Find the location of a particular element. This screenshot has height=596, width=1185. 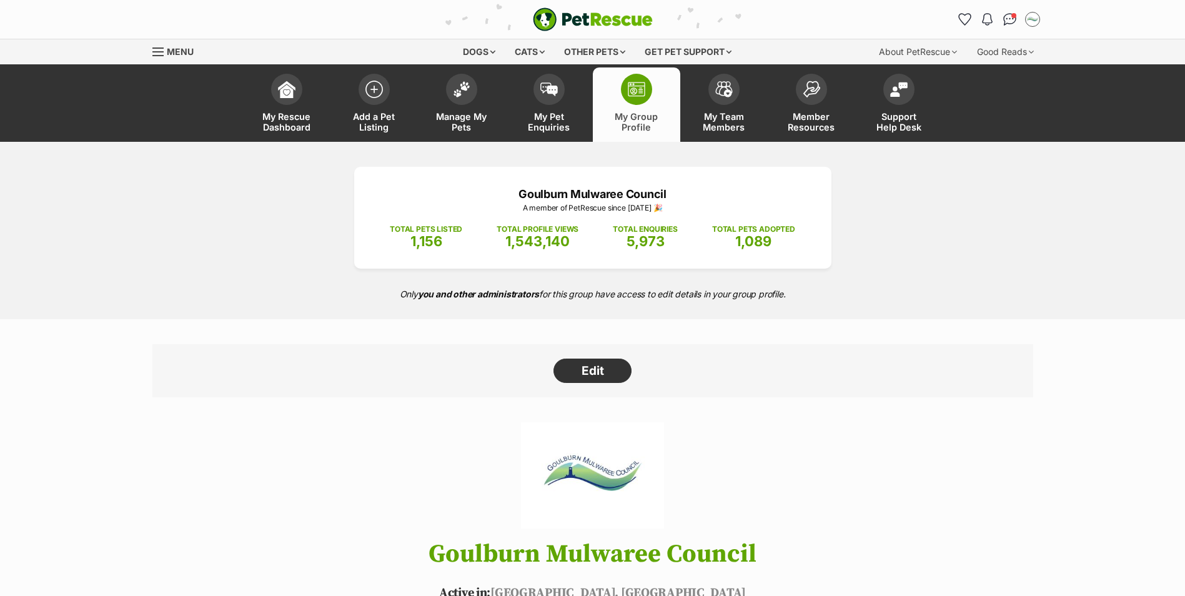

div: Get pet support is located at coordinates (688, 52).